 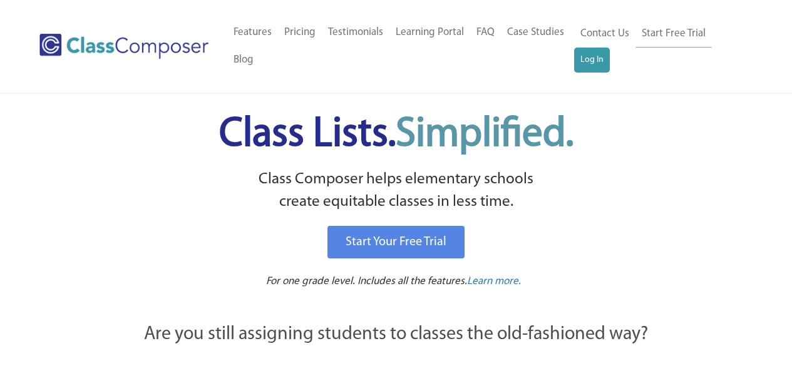 I want to click on span: Start Your Free Trial, so click(x=396, y=242).